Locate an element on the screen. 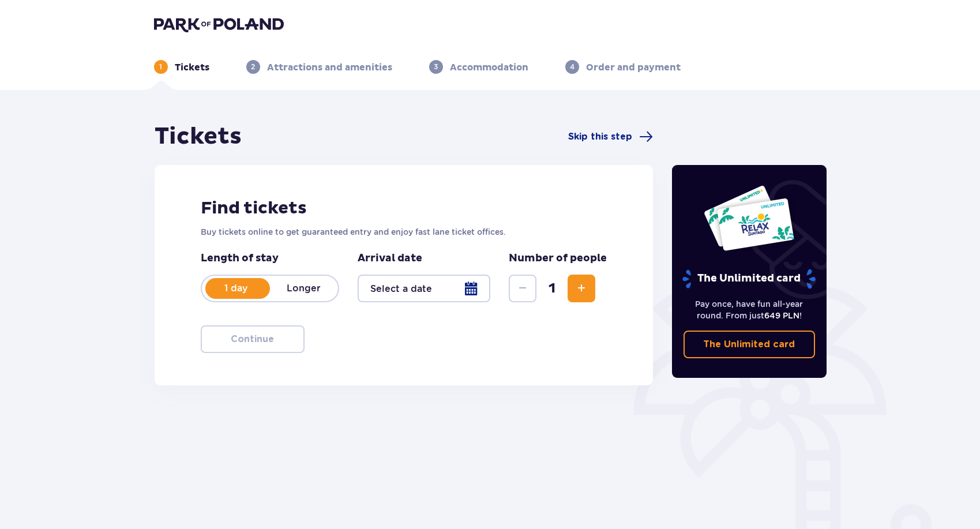 Image resolution: width=980 pixels, height=529 pixels. div: 1Tickets is located at coordinates (182, 67).